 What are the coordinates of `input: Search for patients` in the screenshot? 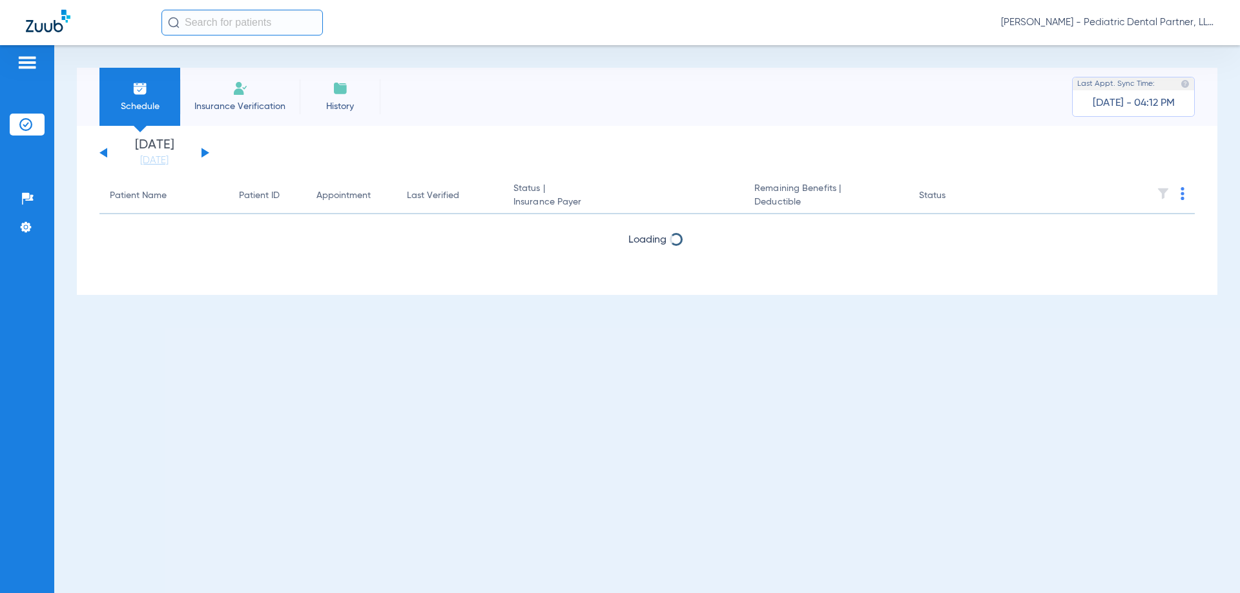 It's located at (242, 23).